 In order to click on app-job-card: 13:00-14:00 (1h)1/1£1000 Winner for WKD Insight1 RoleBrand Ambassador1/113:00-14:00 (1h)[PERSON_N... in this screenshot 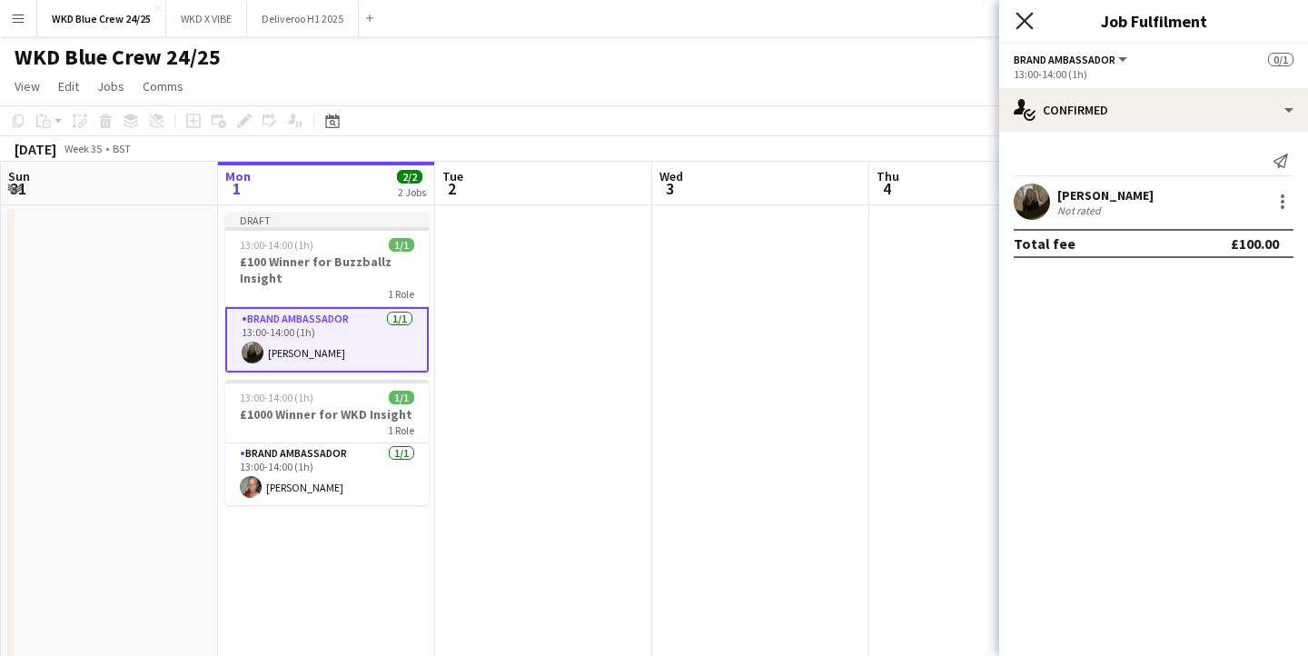, I will do `click(327, 442)`.